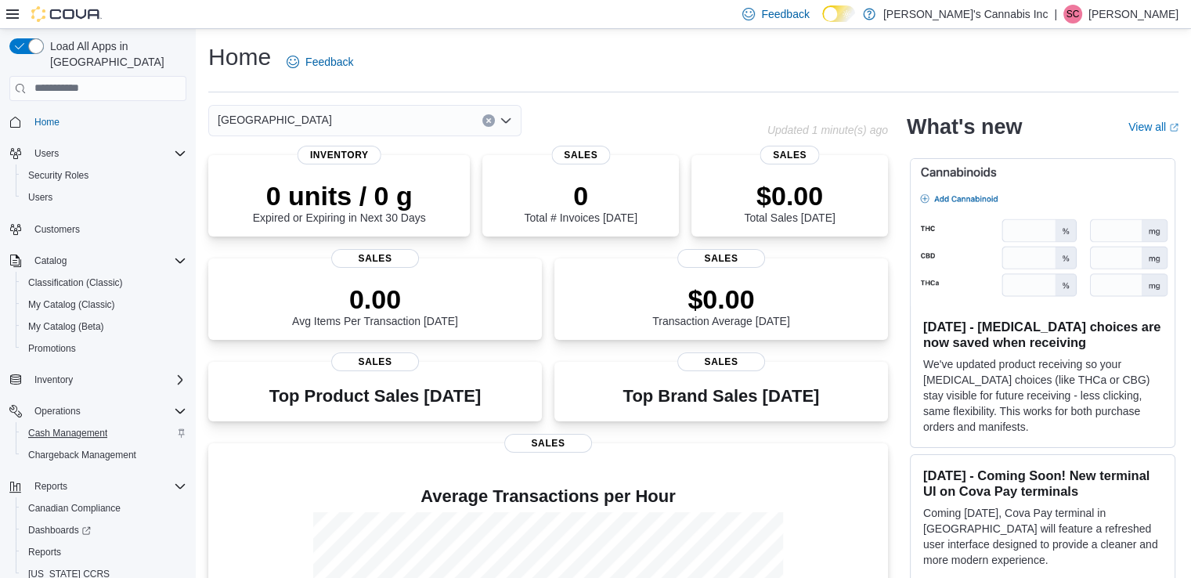 The width and height of the screenshot is (1191, 578). I want to click on a: Security Roles, so click(58, 175).